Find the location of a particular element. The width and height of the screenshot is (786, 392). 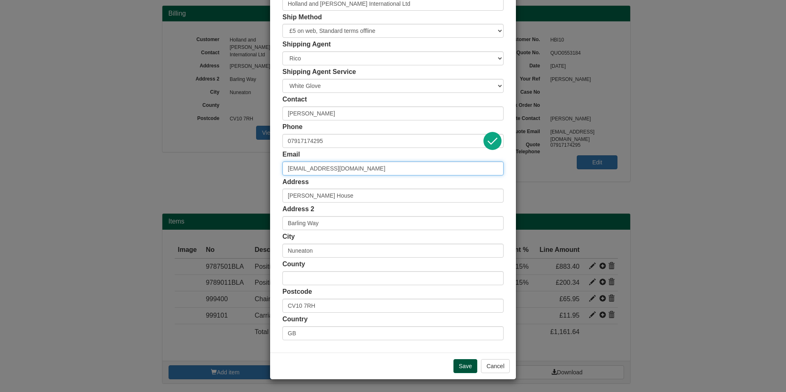

label: Ship Method is located at coordinates (302, 17).